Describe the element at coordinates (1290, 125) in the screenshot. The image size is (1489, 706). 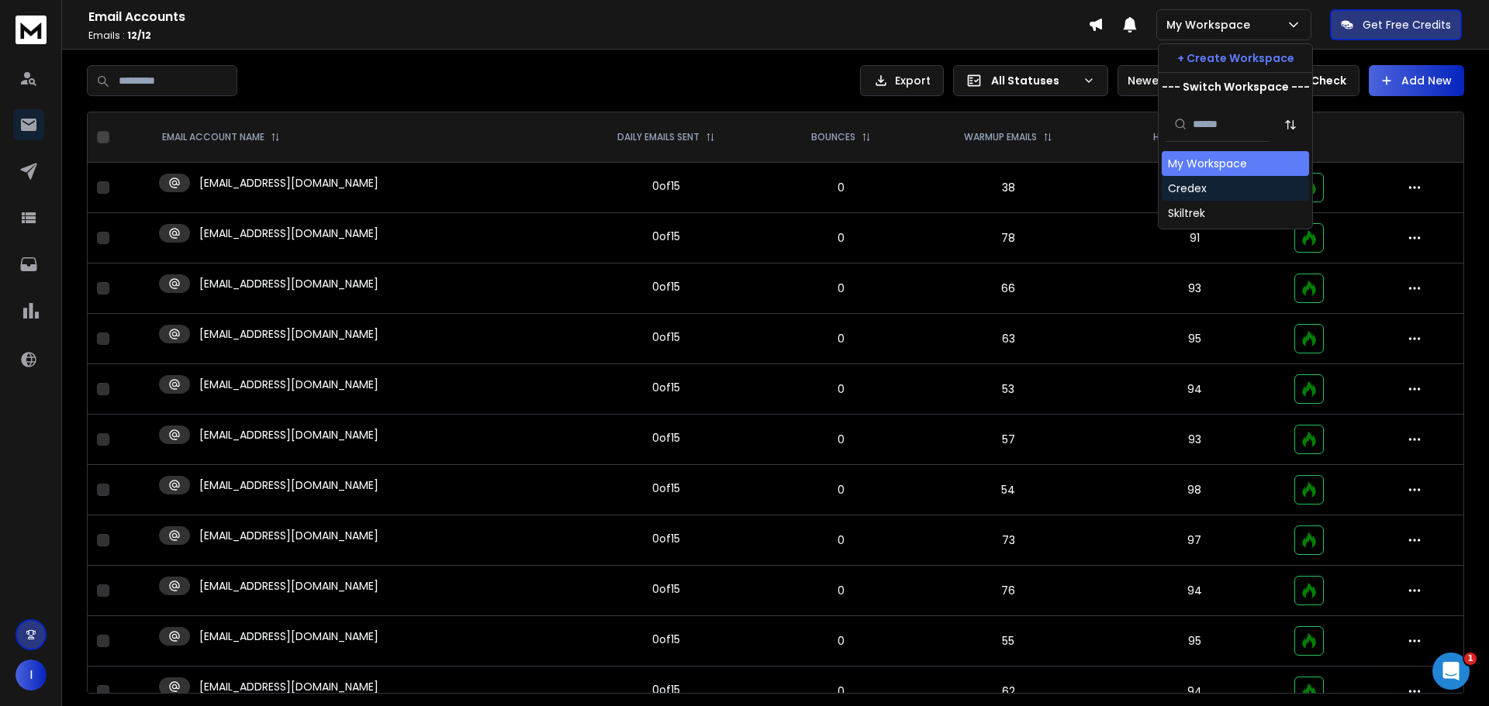
I see `button: Sort by Sort A-Z` at that location.